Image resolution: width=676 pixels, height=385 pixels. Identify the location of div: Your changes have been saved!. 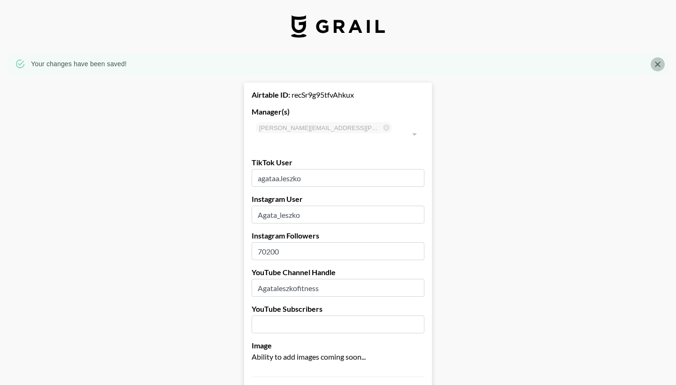
(79, 64).